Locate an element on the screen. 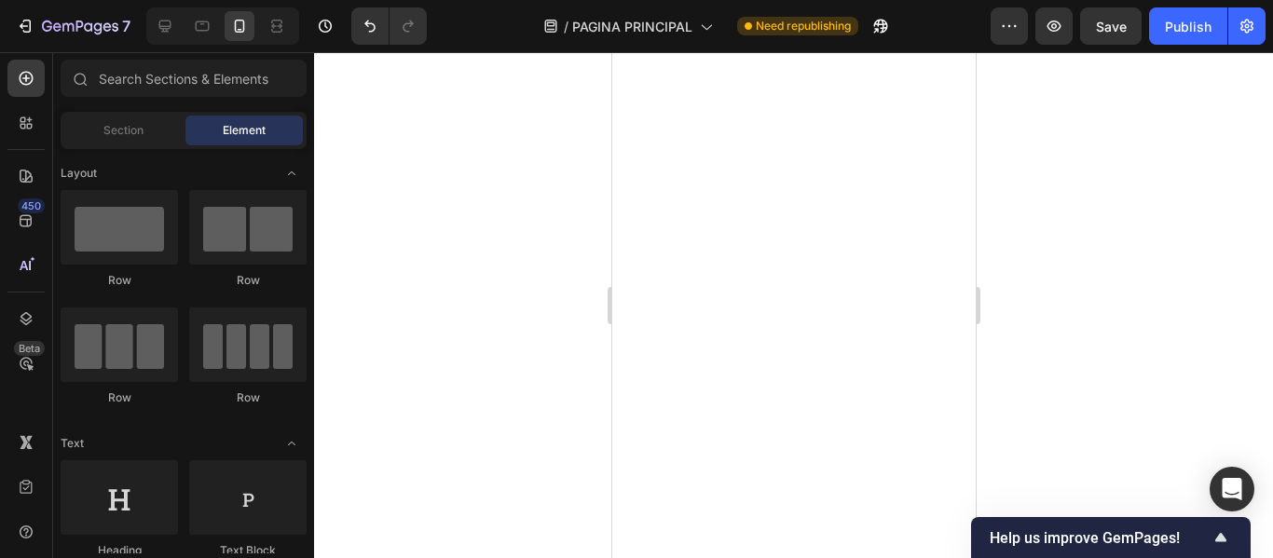  span: Text is located at coordinates (72, 444).